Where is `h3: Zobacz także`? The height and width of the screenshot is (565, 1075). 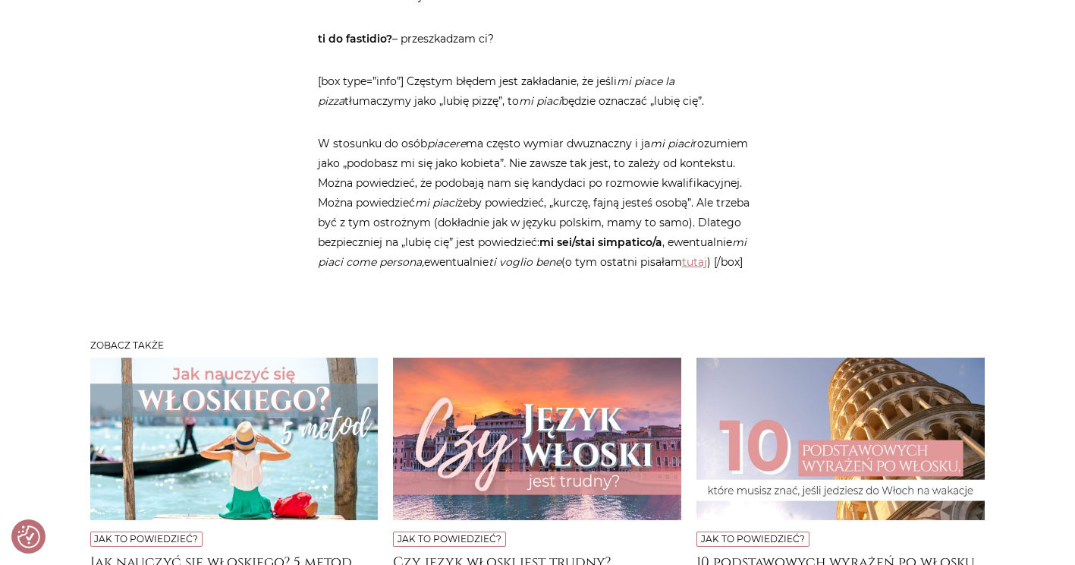
h3: Zobacz także is located at coordinates (538, 345).